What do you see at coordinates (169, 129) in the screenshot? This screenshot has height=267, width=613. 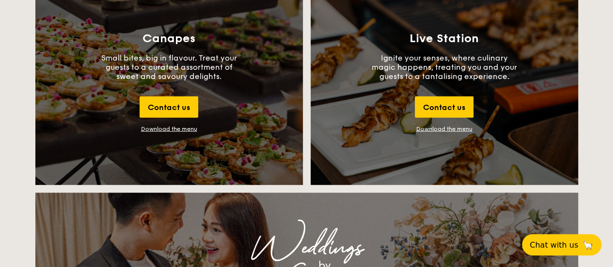 I see `div: Download the menu` at bounding box center [169, 129].